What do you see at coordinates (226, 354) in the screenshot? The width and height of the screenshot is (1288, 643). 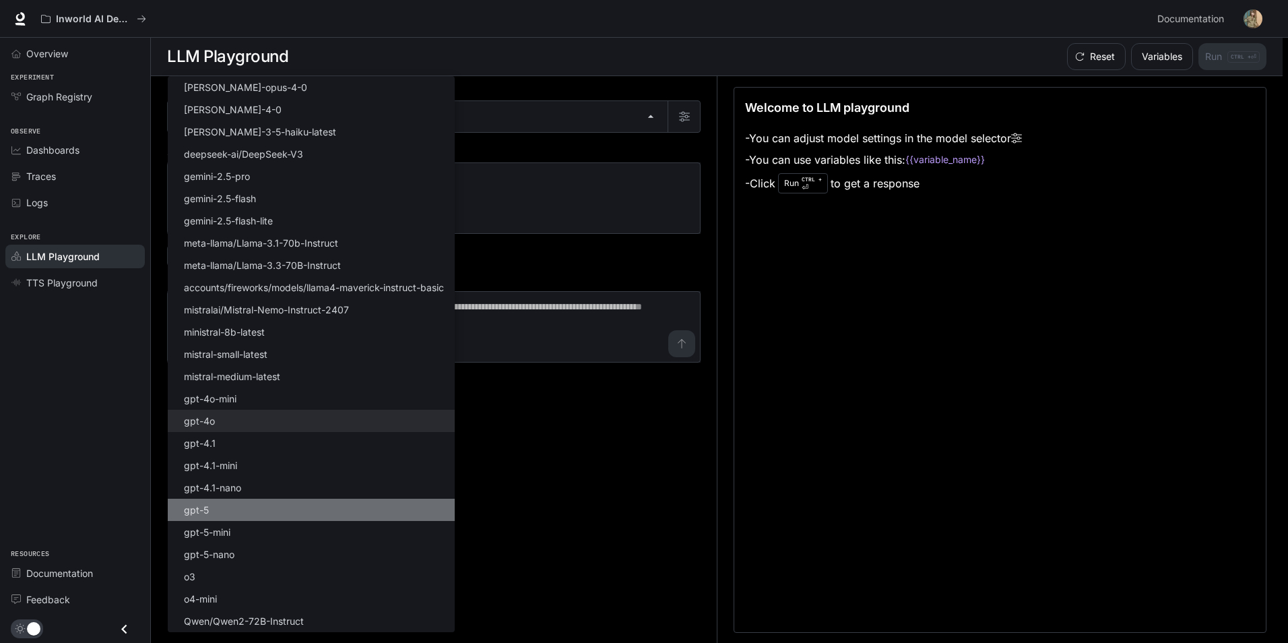 I see `p: mistral-small-latest` at bounding box center [226, 354].